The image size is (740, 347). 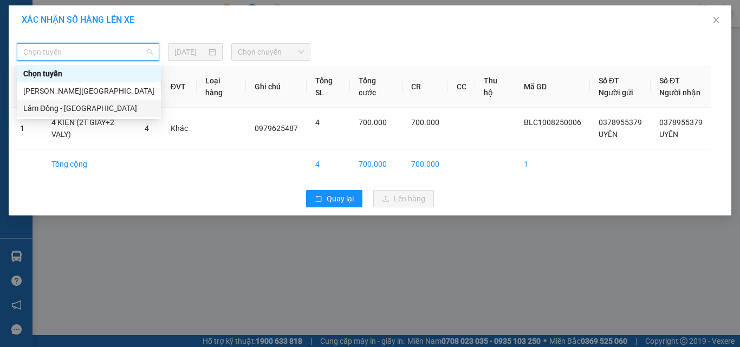 I want to click on th: Thu hộ, so click(x=495, y=87).